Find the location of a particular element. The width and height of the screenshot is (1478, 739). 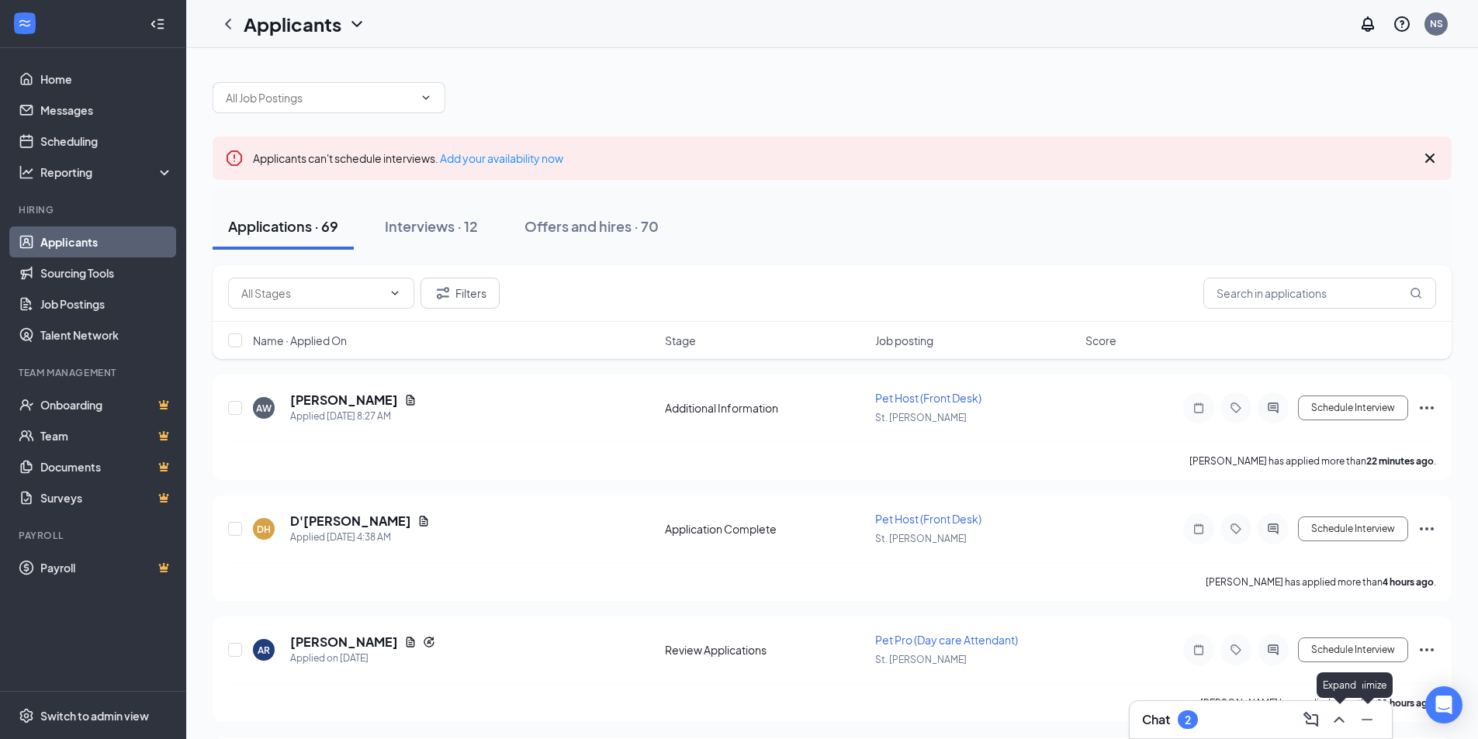

div: AW is located at coordinates (264, 408).